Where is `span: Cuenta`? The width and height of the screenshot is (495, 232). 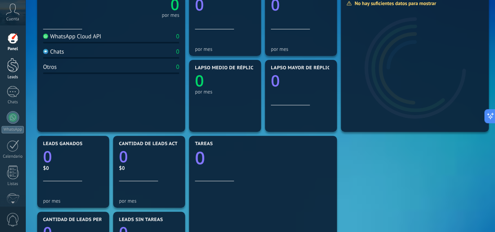
span: Cuenta is located at coordinates (13, 19).